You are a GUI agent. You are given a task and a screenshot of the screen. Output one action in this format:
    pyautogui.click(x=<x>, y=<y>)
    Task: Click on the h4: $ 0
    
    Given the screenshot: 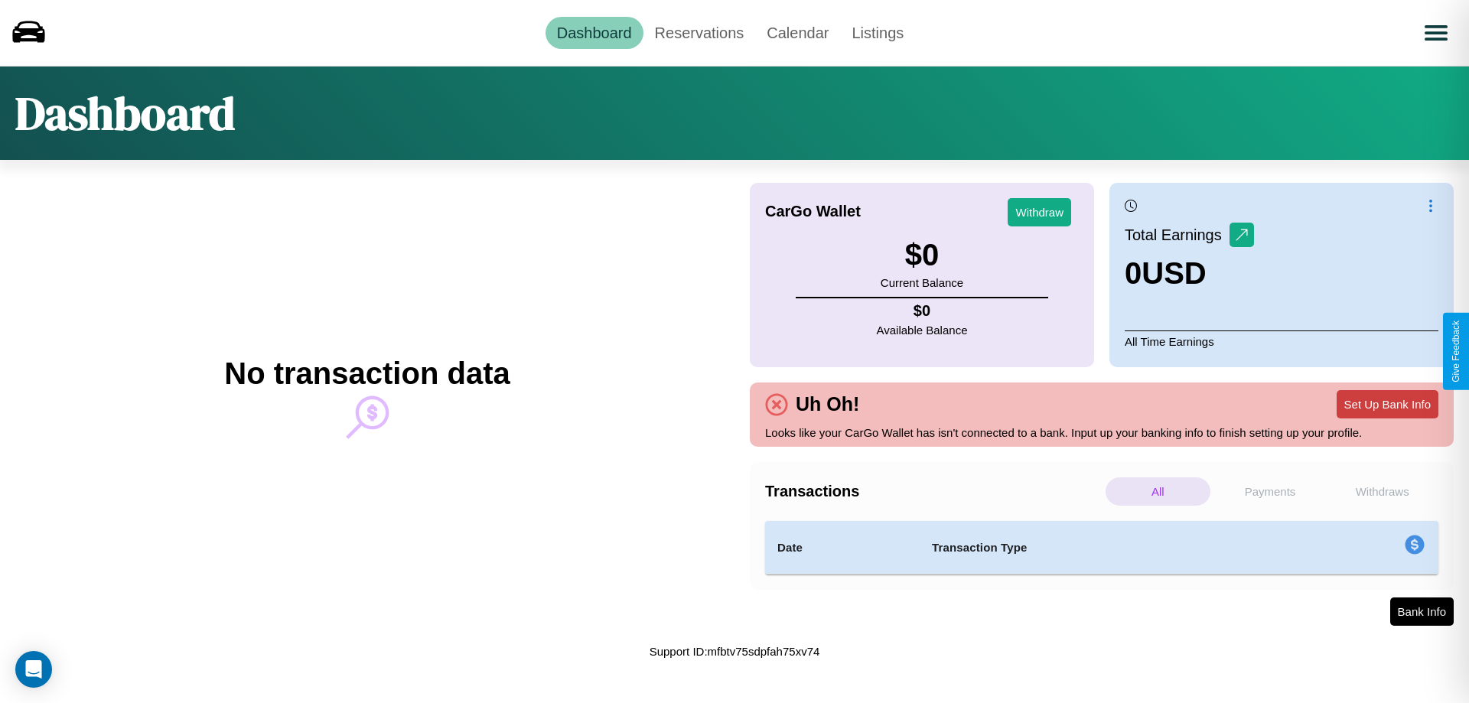 What is the action you would take?
    pyautogui.click(x=922, y=311)
    